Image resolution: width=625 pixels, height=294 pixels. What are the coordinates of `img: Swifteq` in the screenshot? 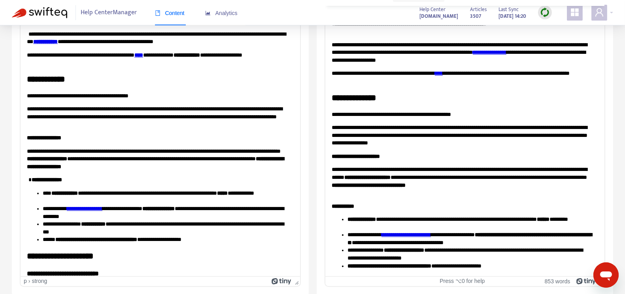 It's located at (40, 13).